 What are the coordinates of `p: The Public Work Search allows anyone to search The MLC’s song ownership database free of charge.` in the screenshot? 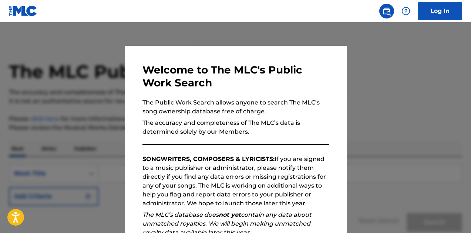 It's located at (235, 107).